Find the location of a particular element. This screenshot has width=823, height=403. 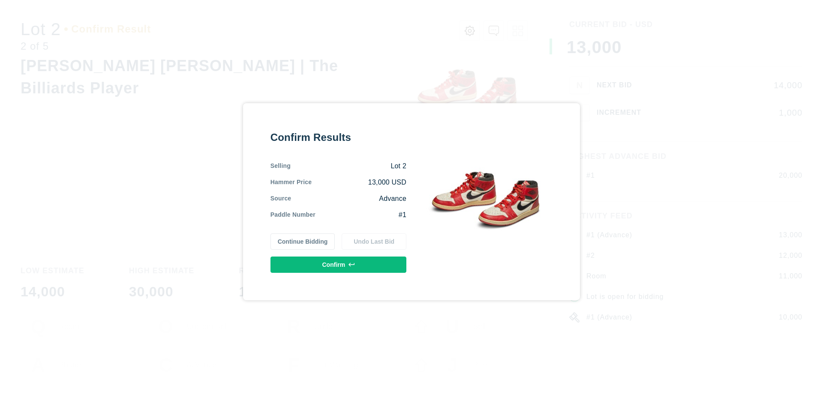

button: Confirm is located at coordinates (338, 265).